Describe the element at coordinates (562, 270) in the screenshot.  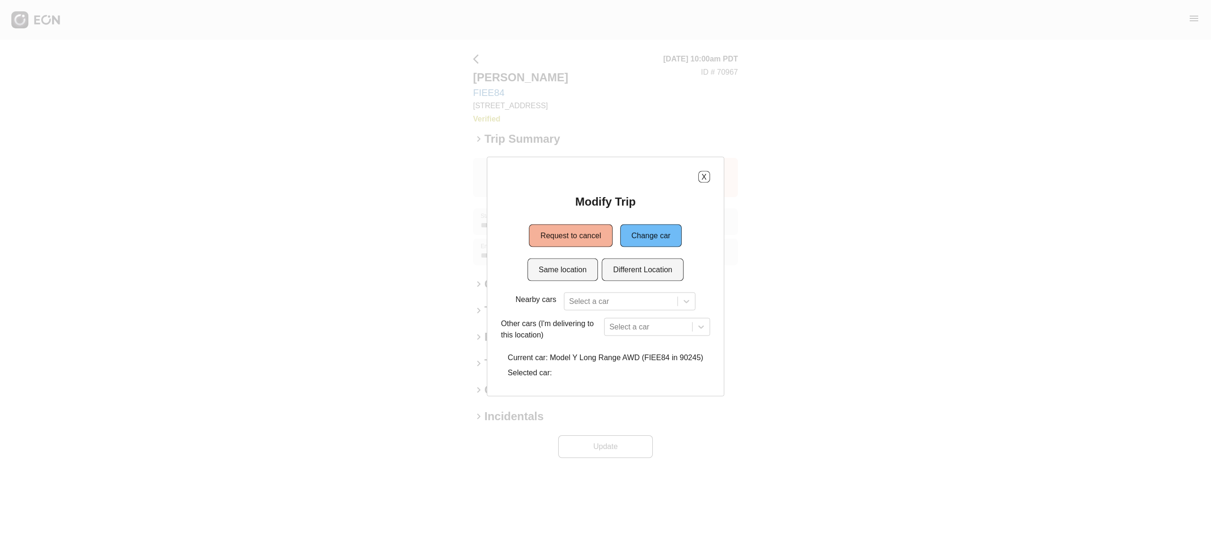
I see `button: Same location` at that location.